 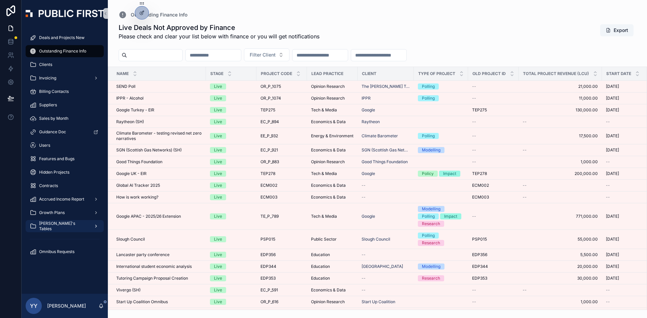 I want to click on a: 17,500.00, so click(x=560, y=136).